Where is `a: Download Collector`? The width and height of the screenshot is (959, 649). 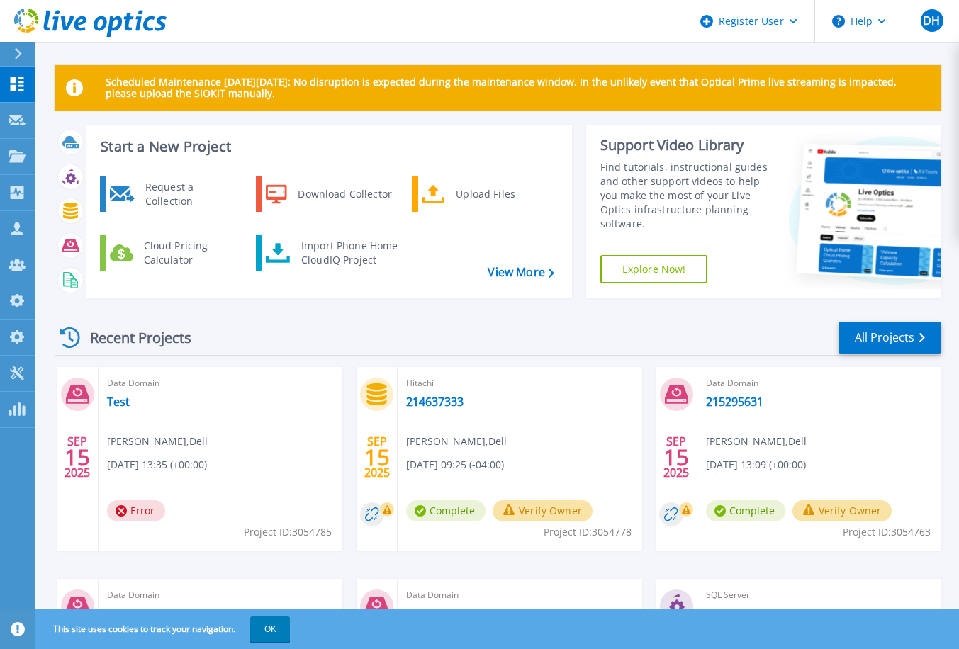
a: Download Collector is located at coordinates (328, 194).